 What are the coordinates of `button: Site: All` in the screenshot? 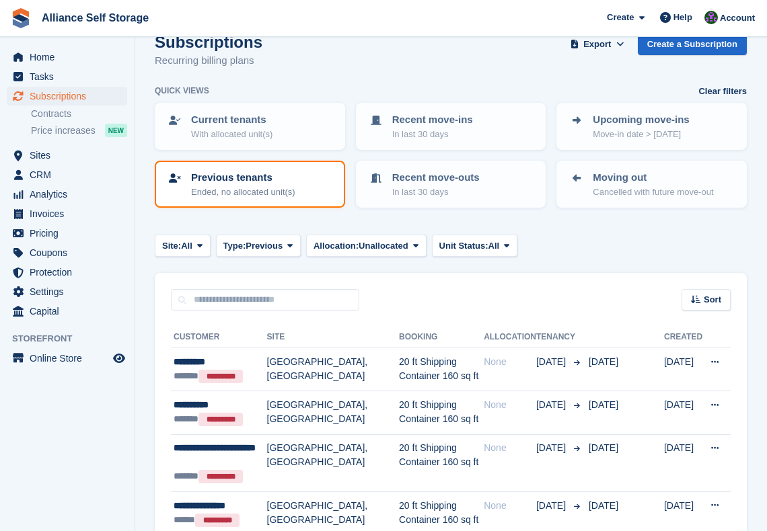 It's located at (182, 246).